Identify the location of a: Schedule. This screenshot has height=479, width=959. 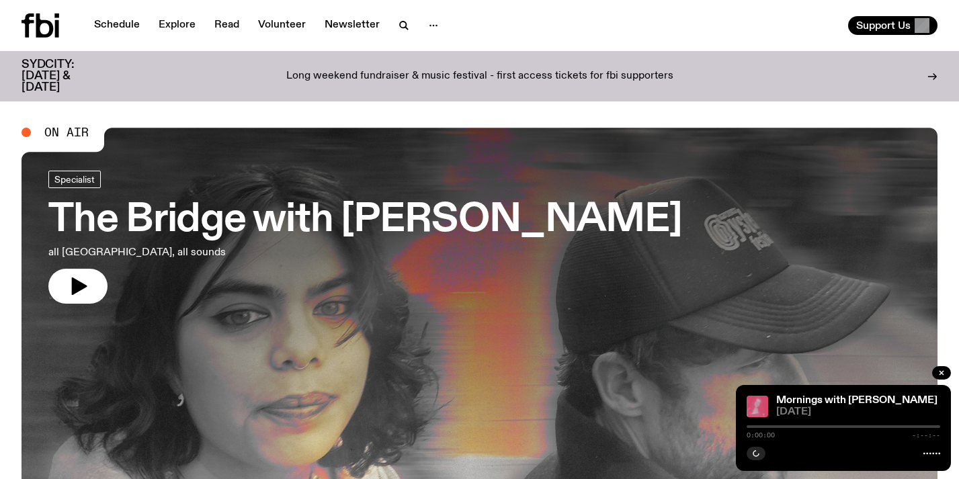
(117, 26).